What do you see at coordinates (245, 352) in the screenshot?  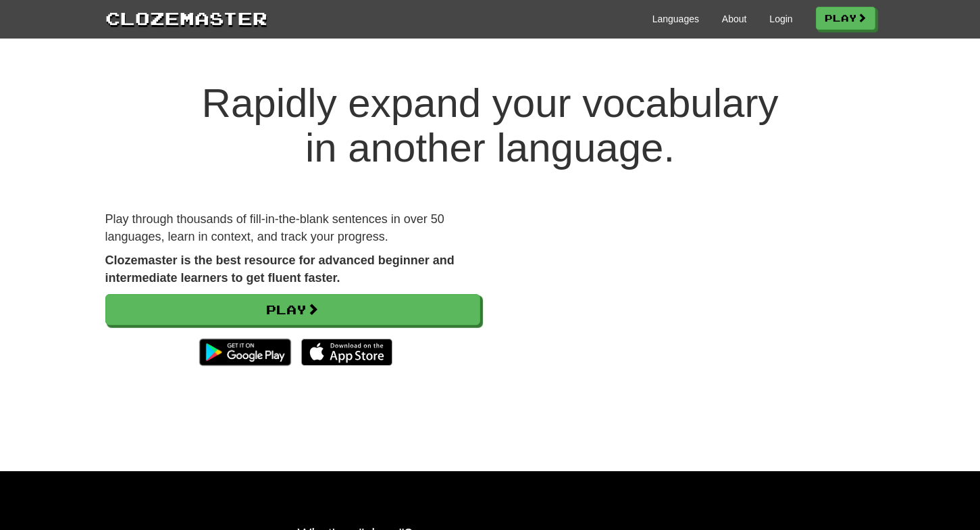 I see `img: Get it on Google Play` at bounding box center [245, 352].